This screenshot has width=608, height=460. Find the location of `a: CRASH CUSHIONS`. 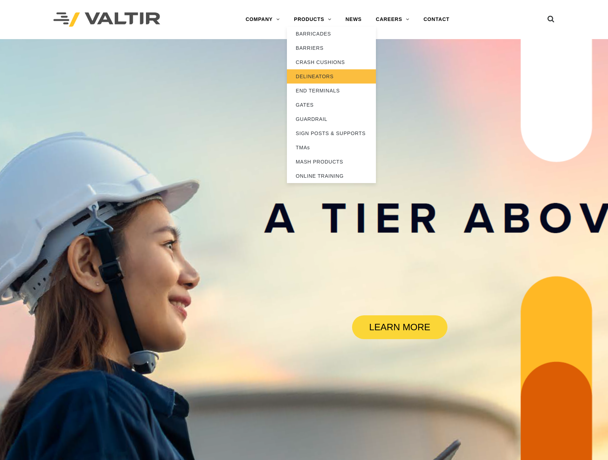

a: CRASH CUSHIONS is located at coordinates (331, 62).